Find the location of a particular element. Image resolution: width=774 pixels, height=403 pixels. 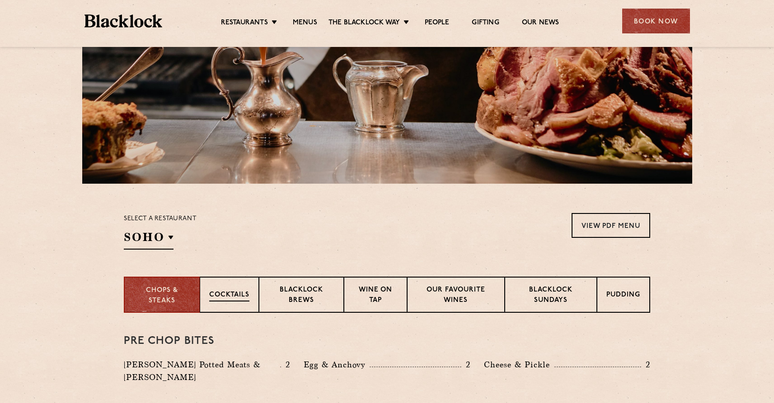

img: BL_Textured_Logo-footer-cropped.svg is located at coordinates (123, 21).